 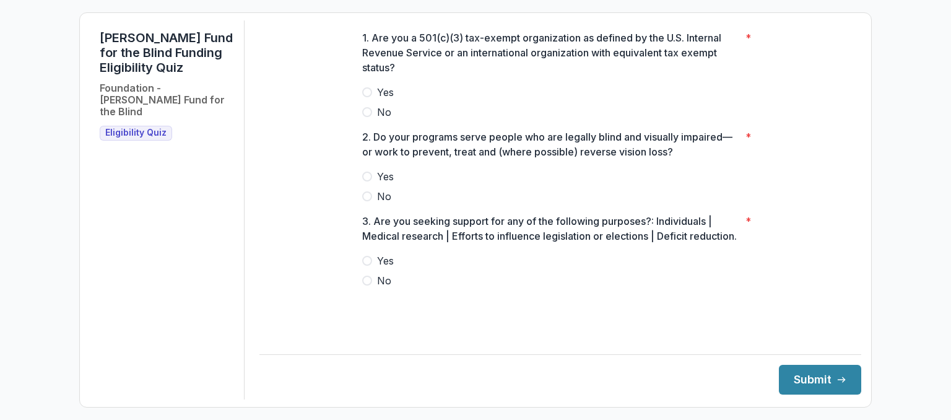 What do you see at coordinates (551, 144) in the screenshot?
I see `p: 2. Do your programs serve people who are legally blind and visually impaired—or work to prevent, ...` at bounding box center [551, 144].